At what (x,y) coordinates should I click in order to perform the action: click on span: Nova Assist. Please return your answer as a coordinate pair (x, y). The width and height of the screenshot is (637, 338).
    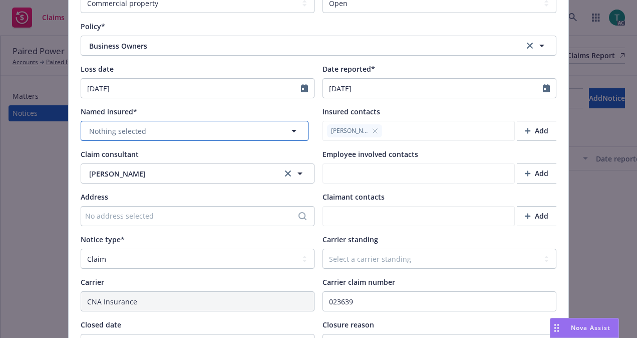
    Looking at the image, I should click on (591, 327).